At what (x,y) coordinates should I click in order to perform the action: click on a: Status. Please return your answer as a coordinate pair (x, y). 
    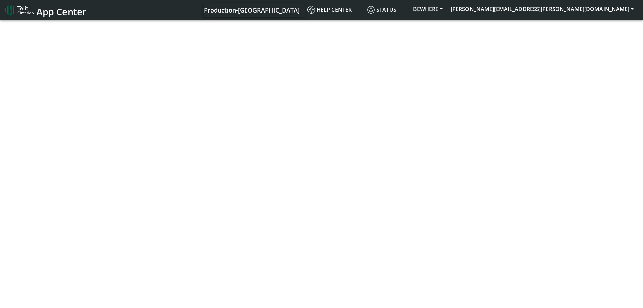
    Looking at the image, I should click on (387, 10).